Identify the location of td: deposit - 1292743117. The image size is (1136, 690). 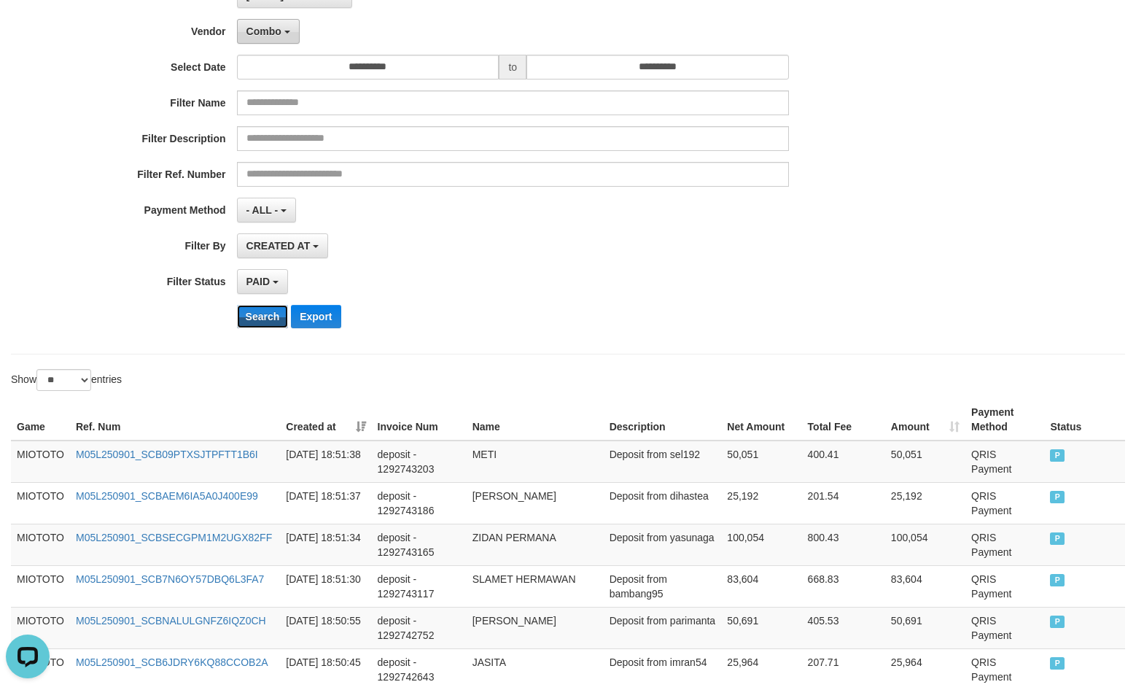
(419, 586).